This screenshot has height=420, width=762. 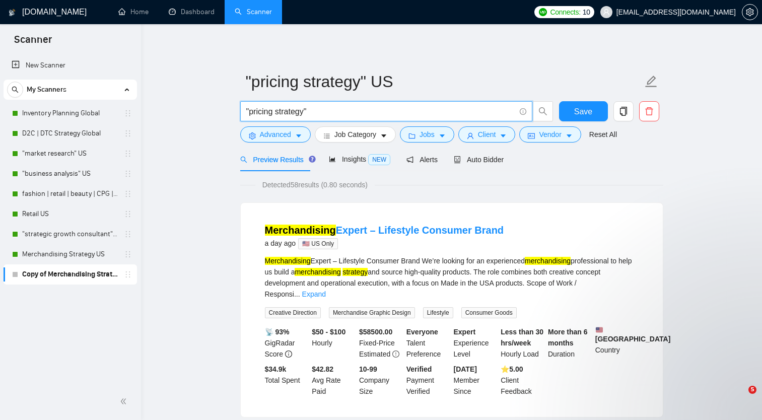 What do you see at coordinates (427, 134) in the screenshot?
I see `span: Jobs` at bounding box center [427, 134].